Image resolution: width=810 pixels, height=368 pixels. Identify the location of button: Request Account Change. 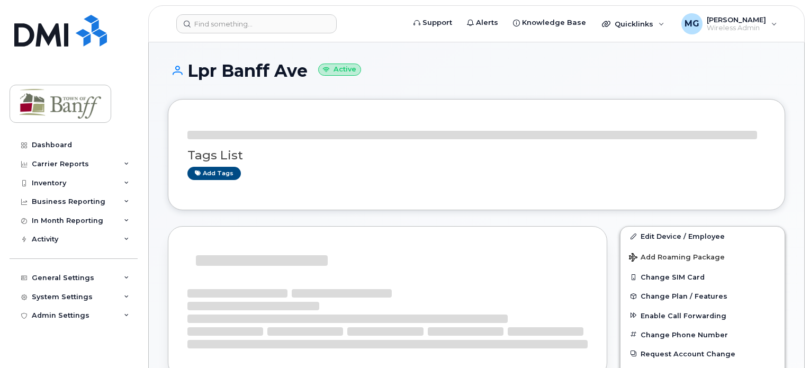
(702, 354).